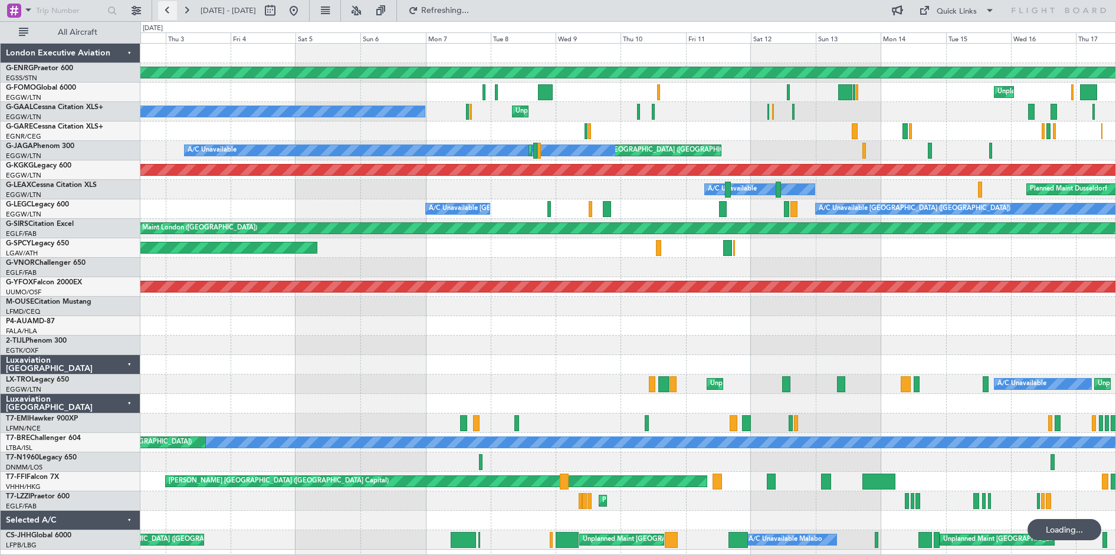 This screenshot has height=555, width=1116. What do you see at coordinates (19, 322) in the screenshot?
I see `span: P4-AUA` at bounding box center [19, 322].